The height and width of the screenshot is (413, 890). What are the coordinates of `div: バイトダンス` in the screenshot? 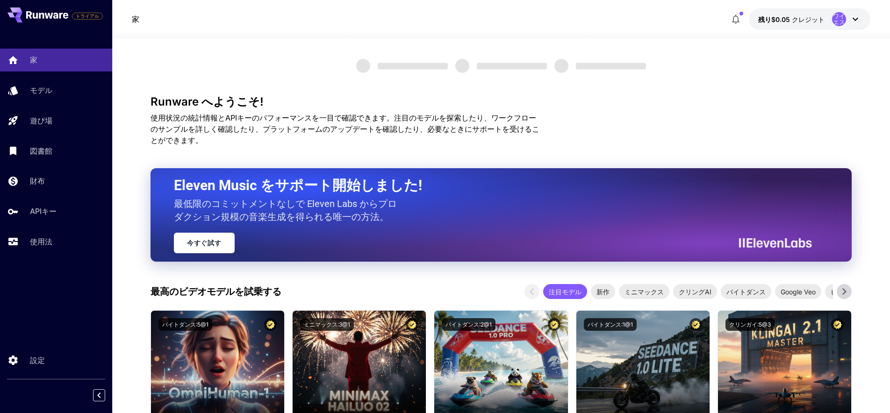 It's located at (746, 292).